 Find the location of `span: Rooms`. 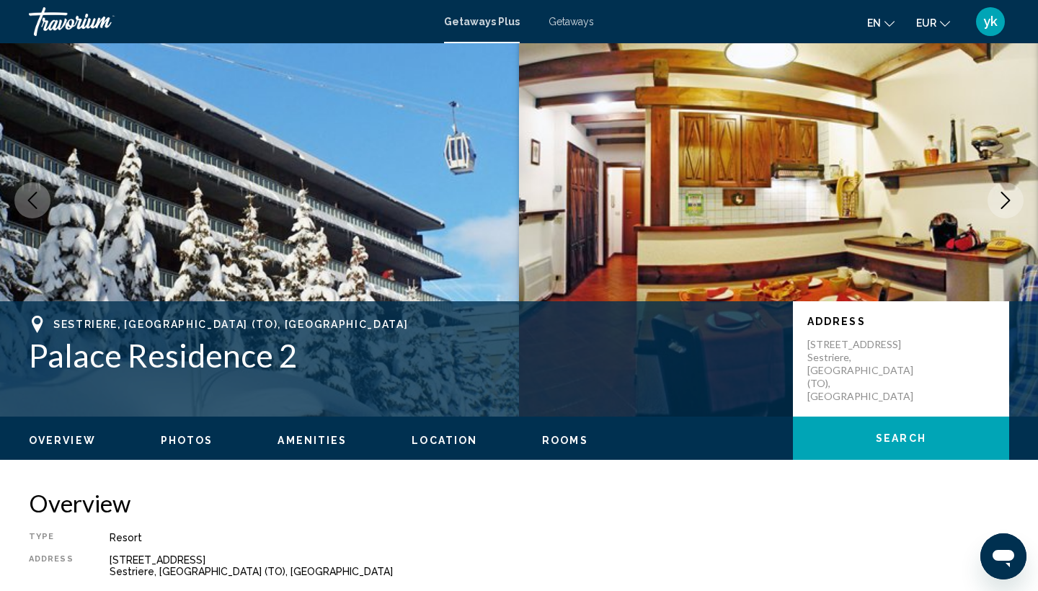

span: Rooms is located at coordinates (565, 440).